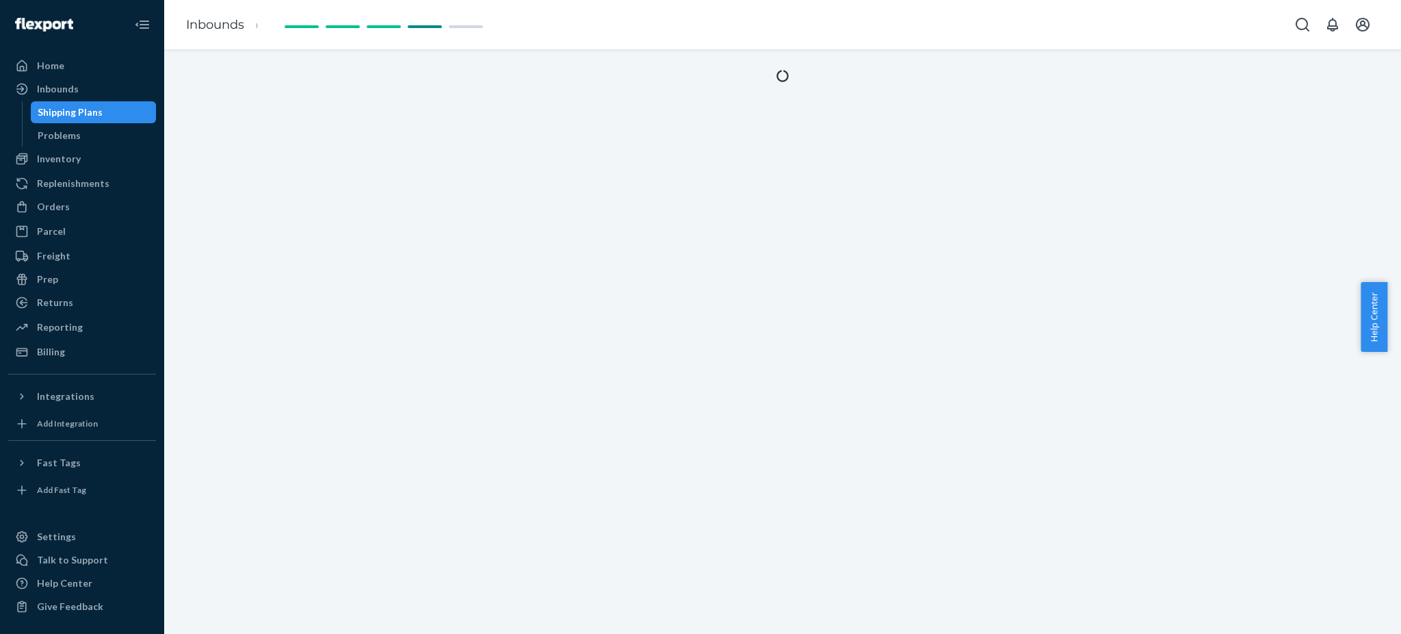 The height and width of the screenshot is (634, 1401). What do you see at coordinates (70, 112) in the screenshot?
I see `div: Shipping Plans` at bounding box center [70, 112].